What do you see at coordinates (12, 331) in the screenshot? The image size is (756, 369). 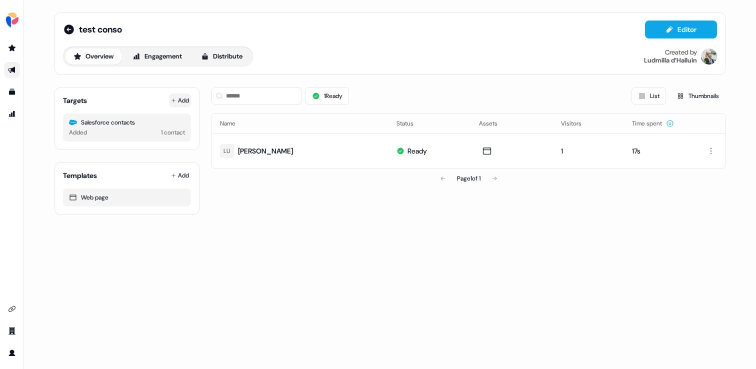 I see `a: Go to team` at bounding box center [12, 331].